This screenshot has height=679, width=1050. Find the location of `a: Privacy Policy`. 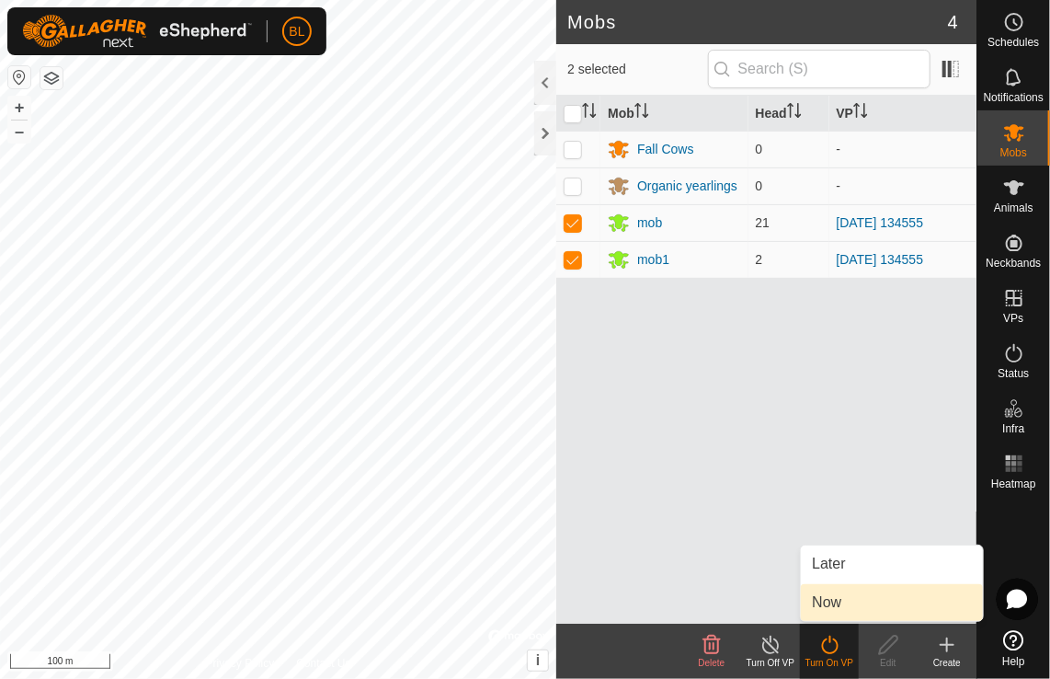

a: Privacy Policy is located at coordinates (240, 663).